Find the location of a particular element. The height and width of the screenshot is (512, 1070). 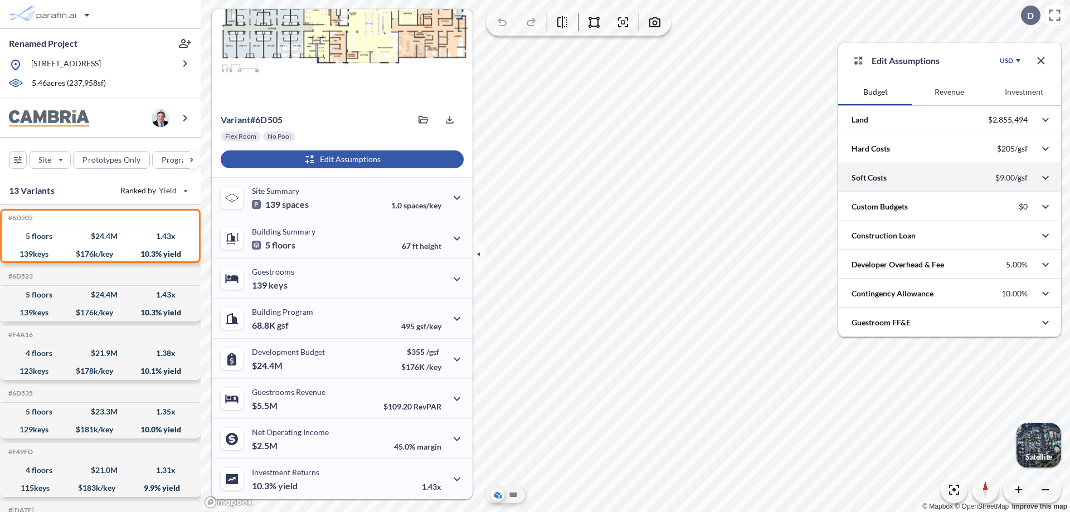

p: Building Summary is located at coordinates (284, 231).